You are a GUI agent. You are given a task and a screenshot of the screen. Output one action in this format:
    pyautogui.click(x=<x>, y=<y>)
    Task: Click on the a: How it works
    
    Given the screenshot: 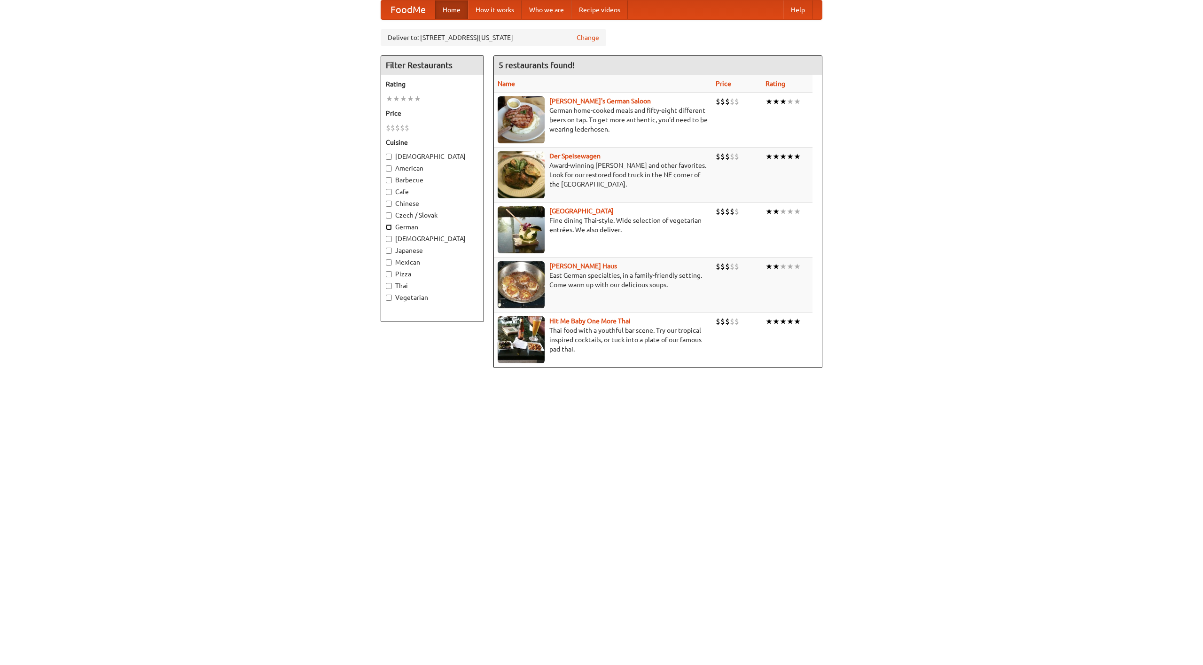 What is the action you would take?
    pyautogui.click(x=495, y=10)
    